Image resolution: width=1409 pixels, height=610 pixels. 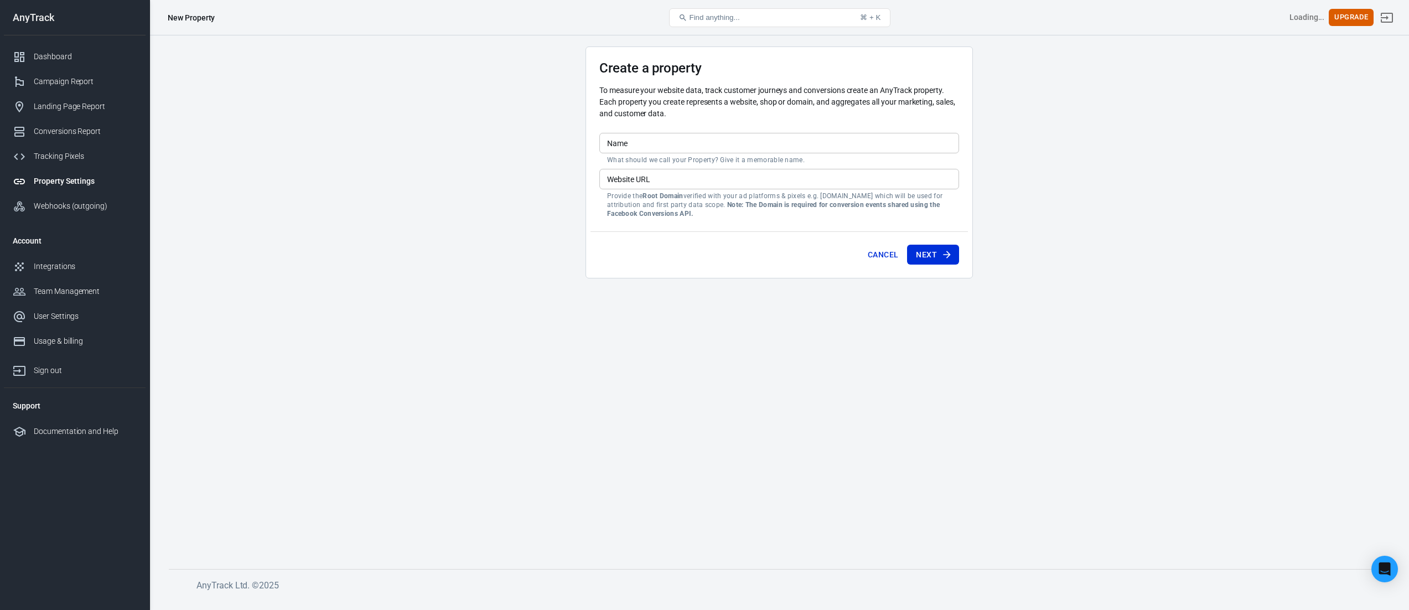 What do you see at coordinates (1307, 17) in the screenshot?
I see `div: Account id: <>` at bounding box center [1307, 17].